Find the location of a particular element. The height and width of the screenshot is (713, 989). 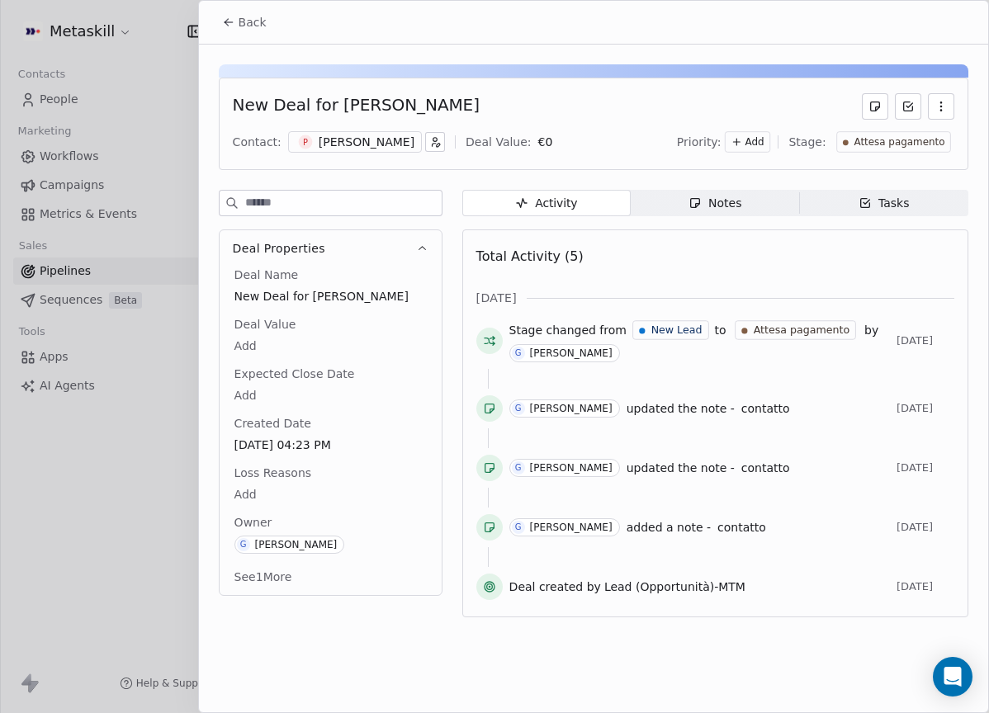

div: Deal Properties is located at coordinates (330, 431).